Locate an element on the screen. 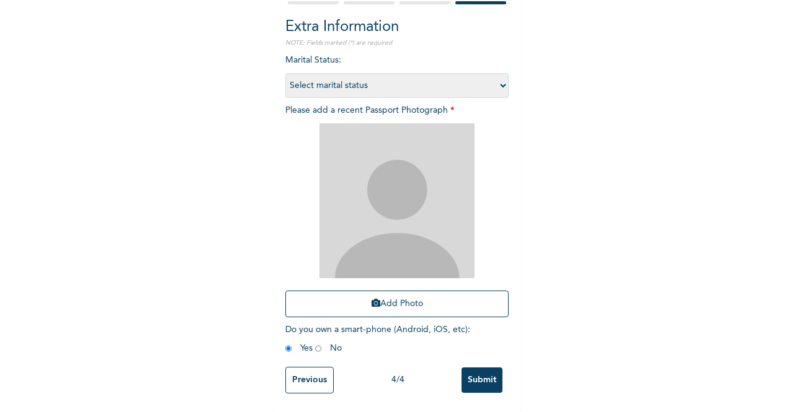 The height and width of the screenshot is (412, 794). span: Do you own a smart-phone (Android, iOS, etc) : Yes No is located at coordinates (378, 339).